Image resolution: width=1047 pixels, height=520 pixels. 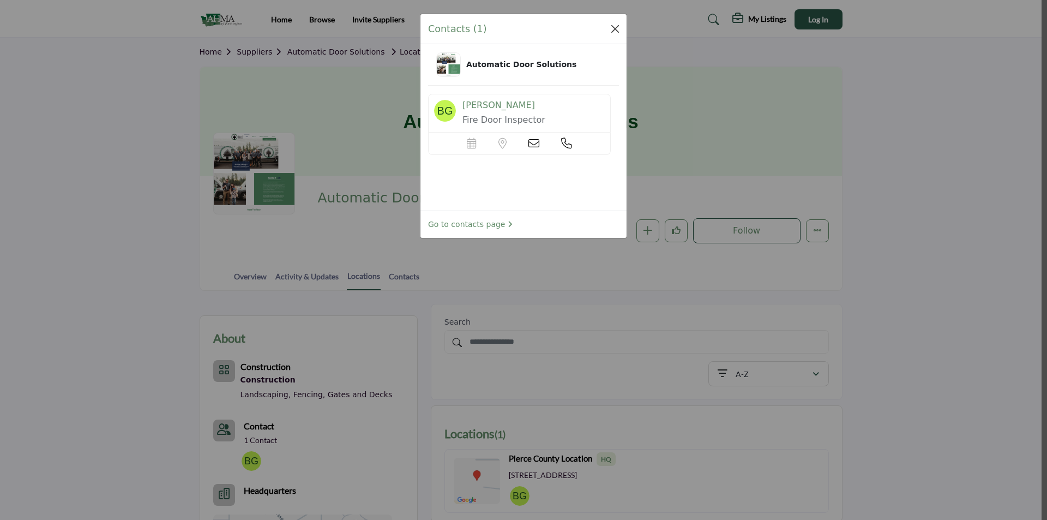 I want to click on a: Go to contacts page, so click(x=470, y=224).